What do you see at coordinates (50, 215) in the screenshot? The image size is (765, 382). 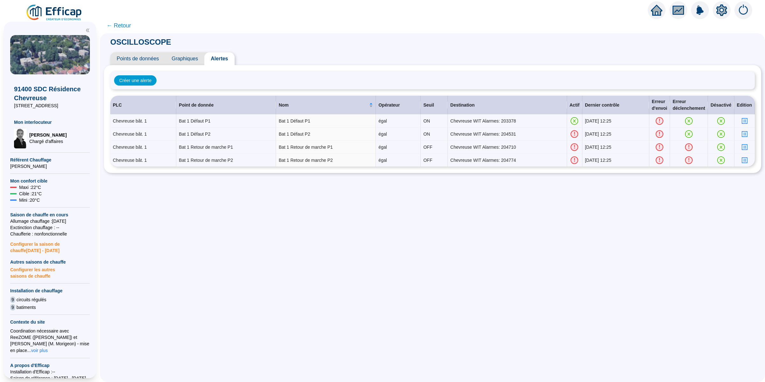 I see `span: Saison de chauffe en cours` at bounding box center [50, 215].